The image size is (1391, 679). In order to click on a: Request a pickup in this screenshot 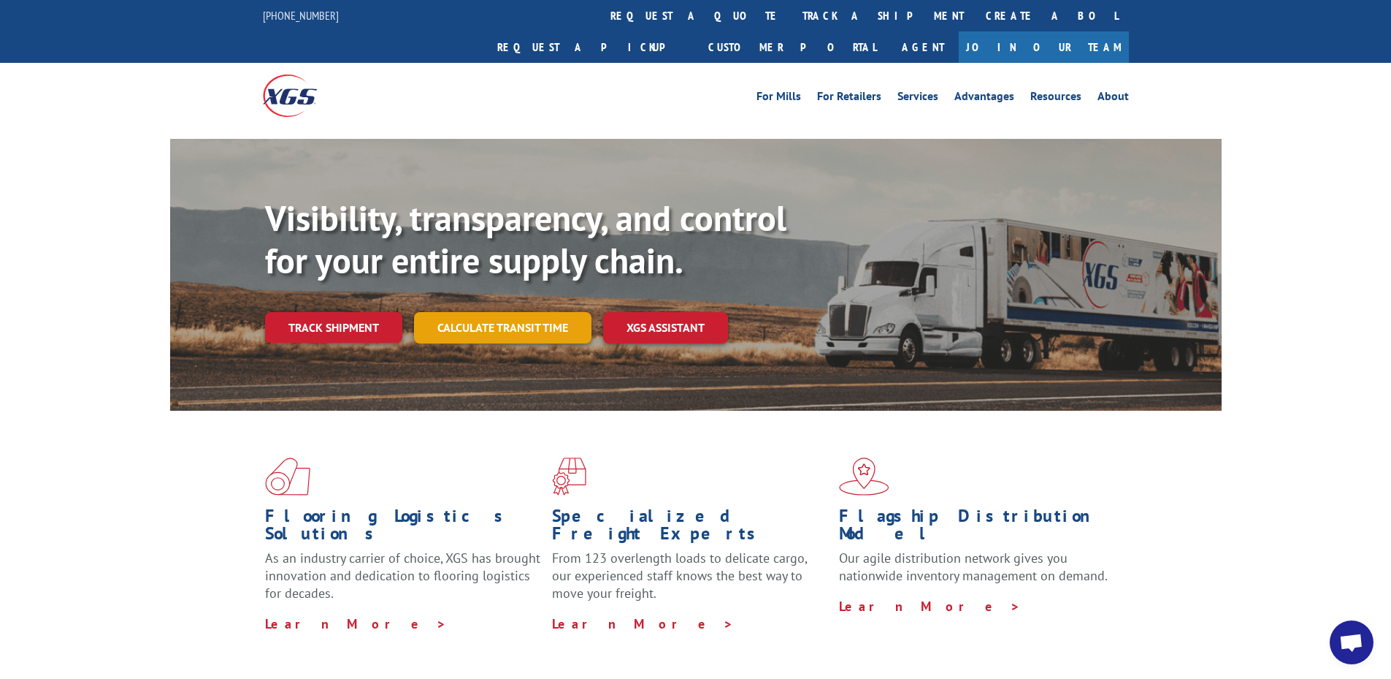, I will do `click(592, 47)`.